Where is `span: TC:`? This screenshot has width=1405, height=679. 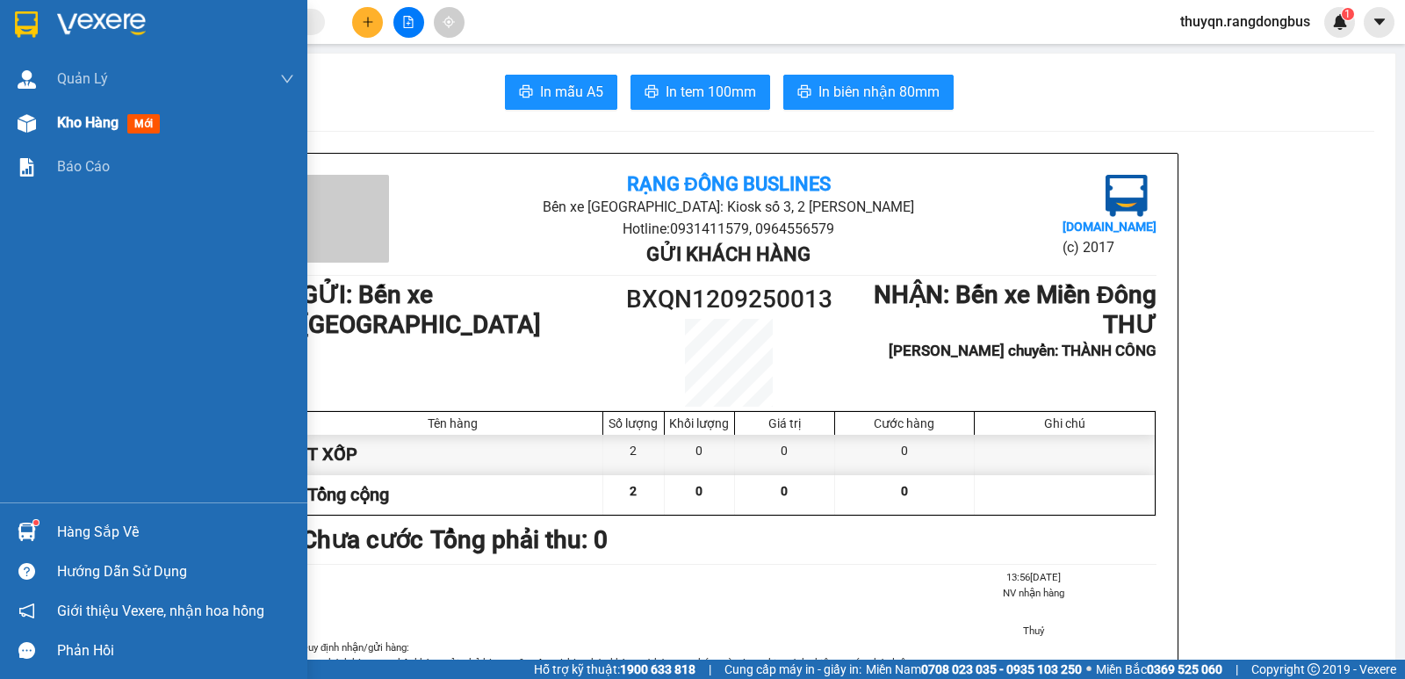
span: TC: is located at coordinates (217, 97).